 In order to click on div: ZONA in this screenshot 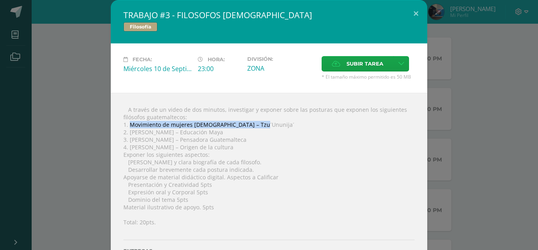, I will do `click(281, 68)`.